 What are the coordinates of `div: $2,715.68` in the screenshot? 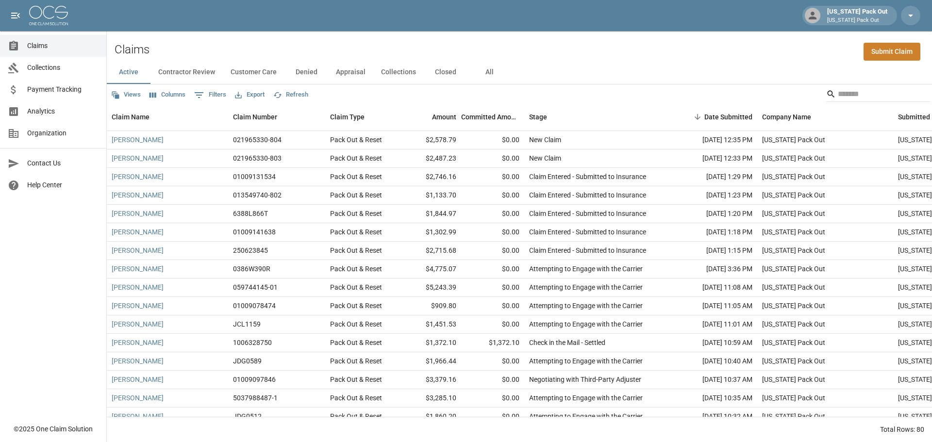 It's located at (429, 251).